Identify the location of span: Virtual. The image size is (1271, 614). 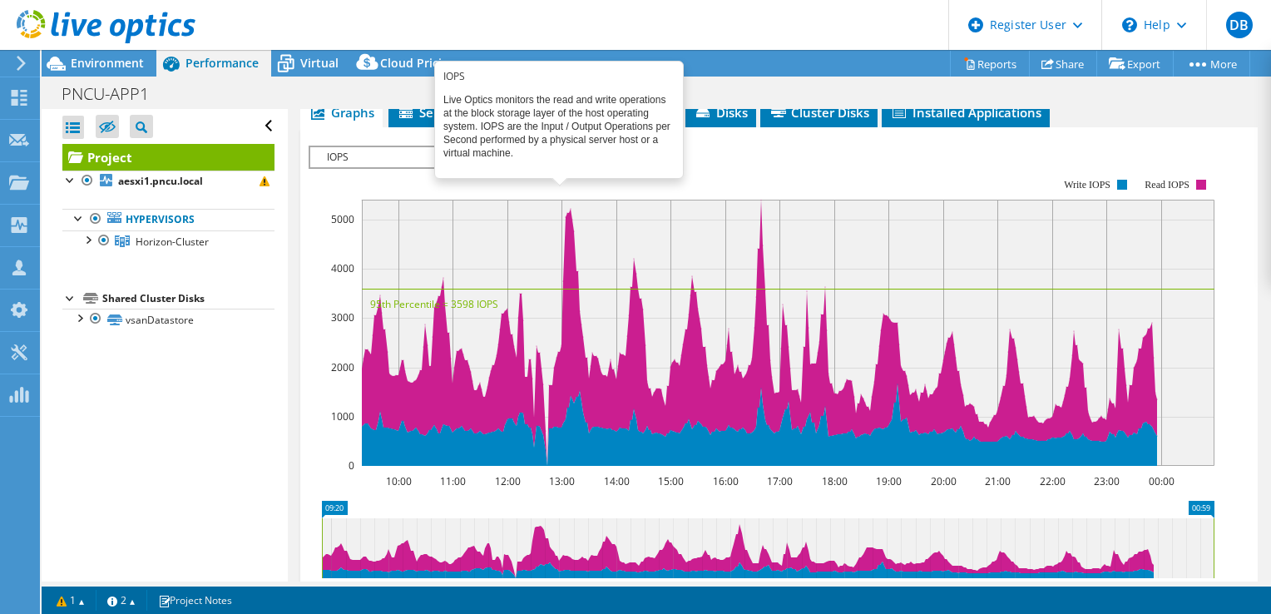
(319, 62).